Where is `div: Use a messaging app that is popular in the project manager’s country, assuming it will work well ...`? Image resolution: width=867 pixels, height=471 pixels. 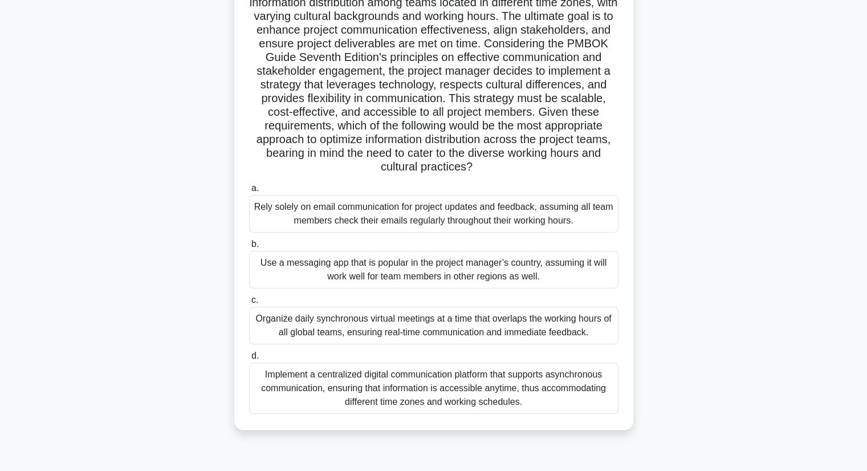 div: Use a messaging app that is popular in the project manager’s country, assuming it will work well ... is located at coordinates (434, 270).